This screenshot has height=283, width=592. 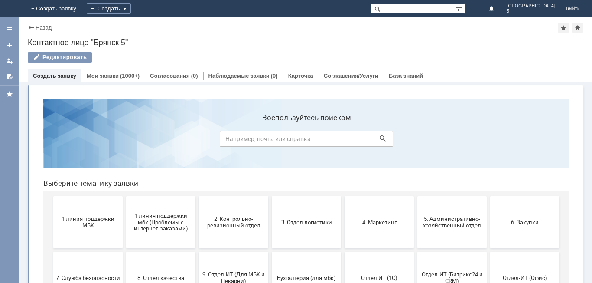 What do you see at coordinates (351, 75) in the screenshot?
I see `a: Соглашения/Услуги` at bounding box center [351, 75].